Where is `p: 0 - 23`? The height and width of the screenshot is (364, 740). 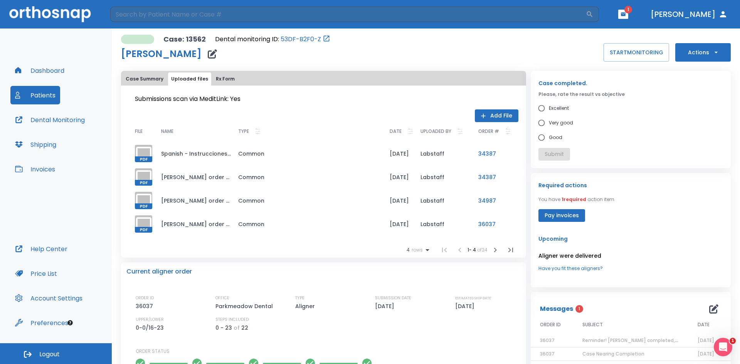
p: 0 - 23 is located at coordinates (223, 328).